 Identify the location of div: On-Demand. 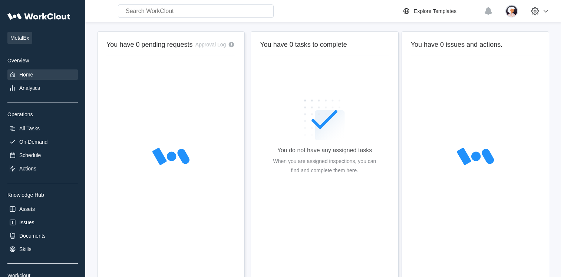
(33, 142).